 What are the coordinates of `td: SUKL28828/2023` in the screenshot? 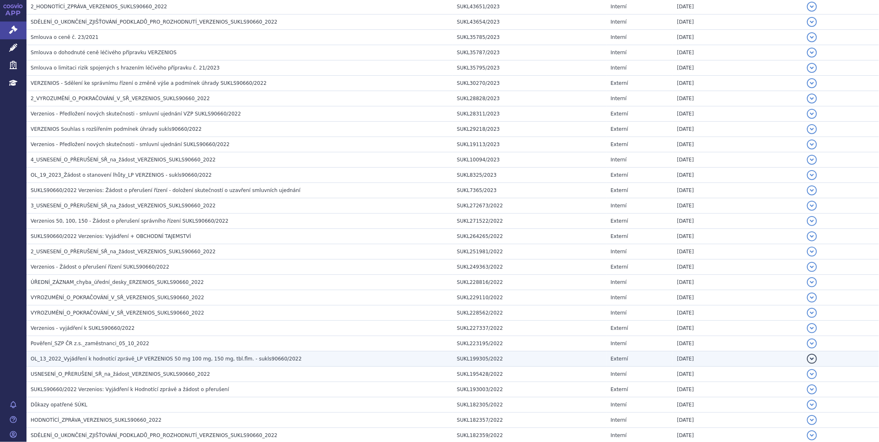 It's located at (529, 98).